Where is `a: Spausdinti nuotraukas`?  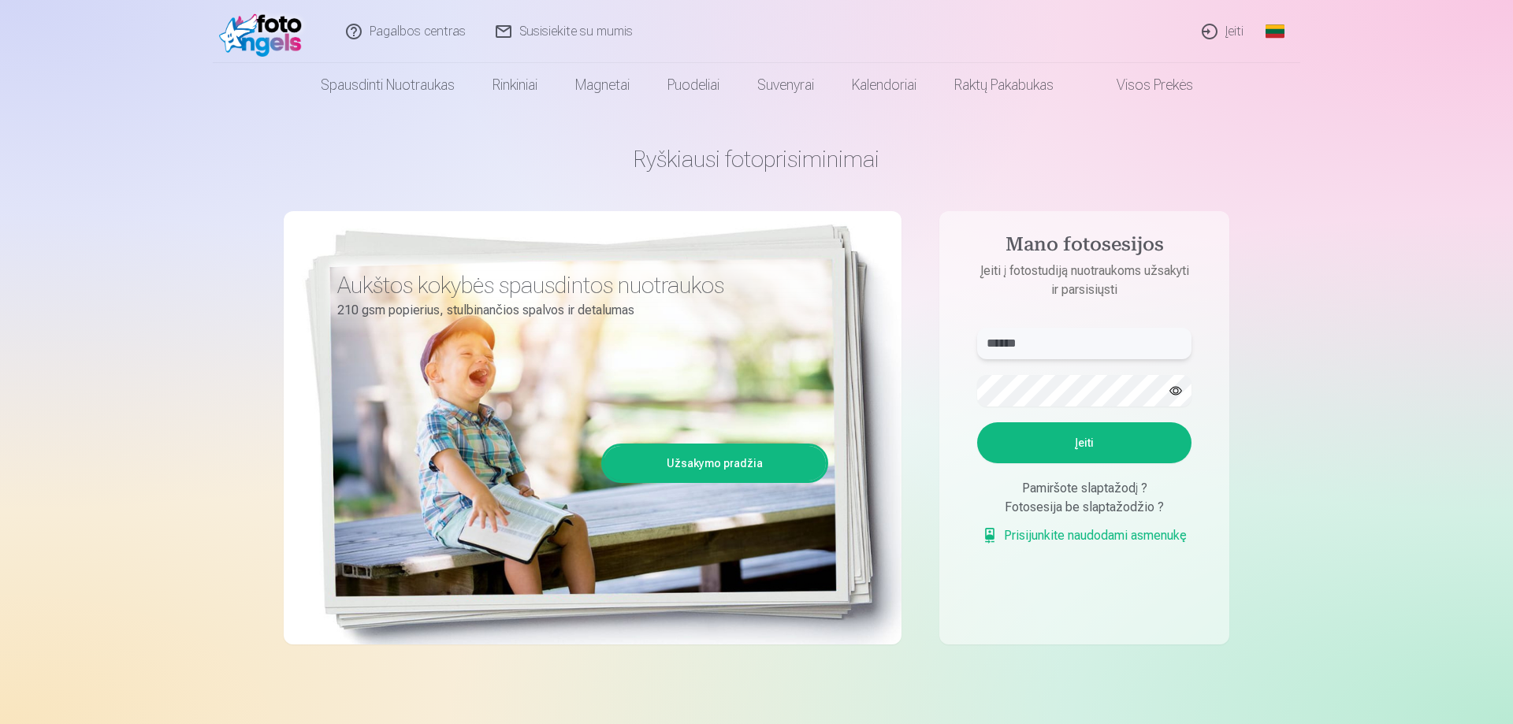
a: Spausdinti nuotraukas is located at coordinates (388, 85).